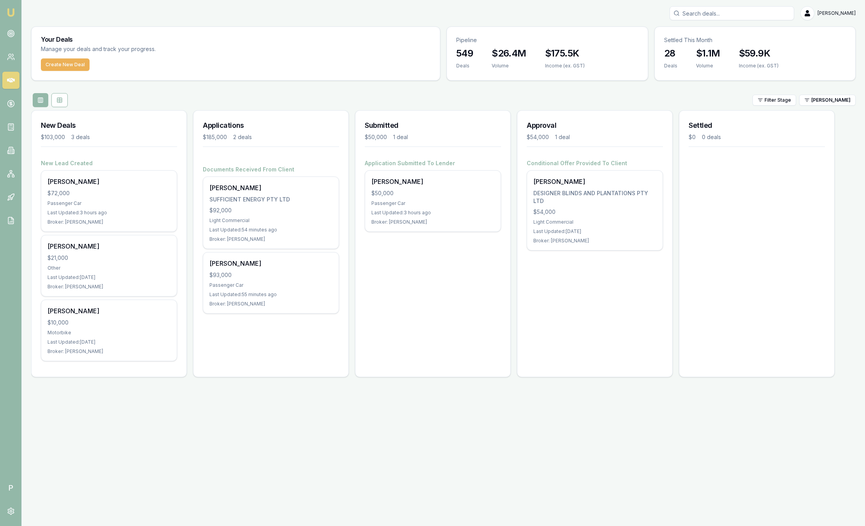 This screenshot has width=865, height=526. What do you see at coordinates (109, 163) in the screenshot?
I see `h4: New Lead Created` at bounding box center [109, 163].